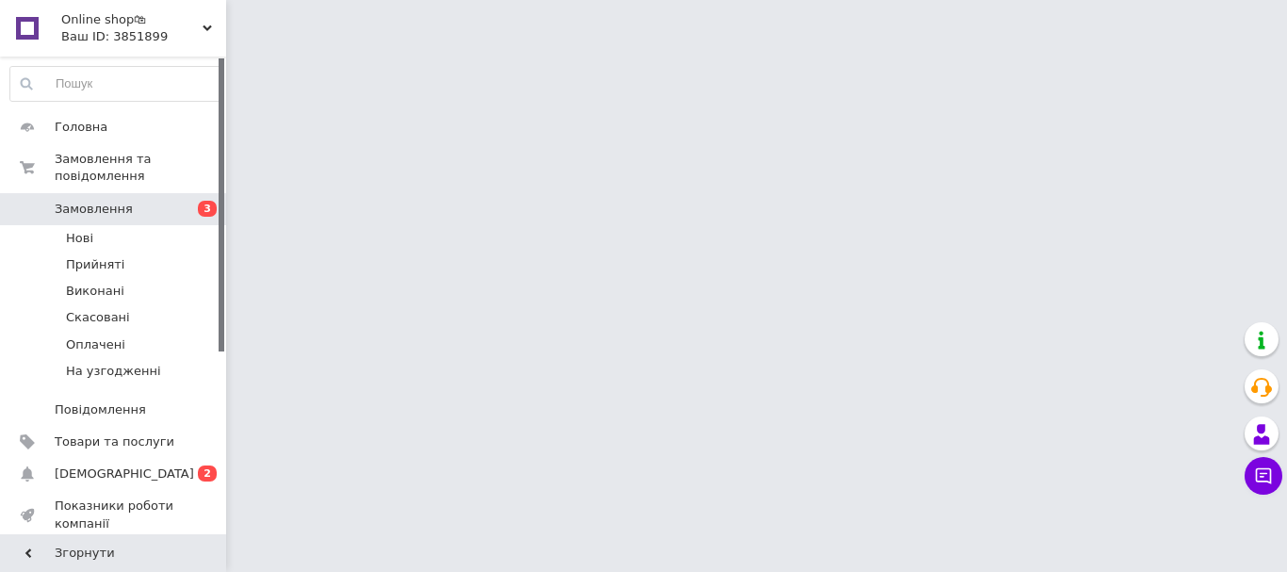 Image resolution: width=1287 pixels, height=572 pixels. Describe the element at coordinates (207, 473) in the screenshot. I see `span: 2` at that location.